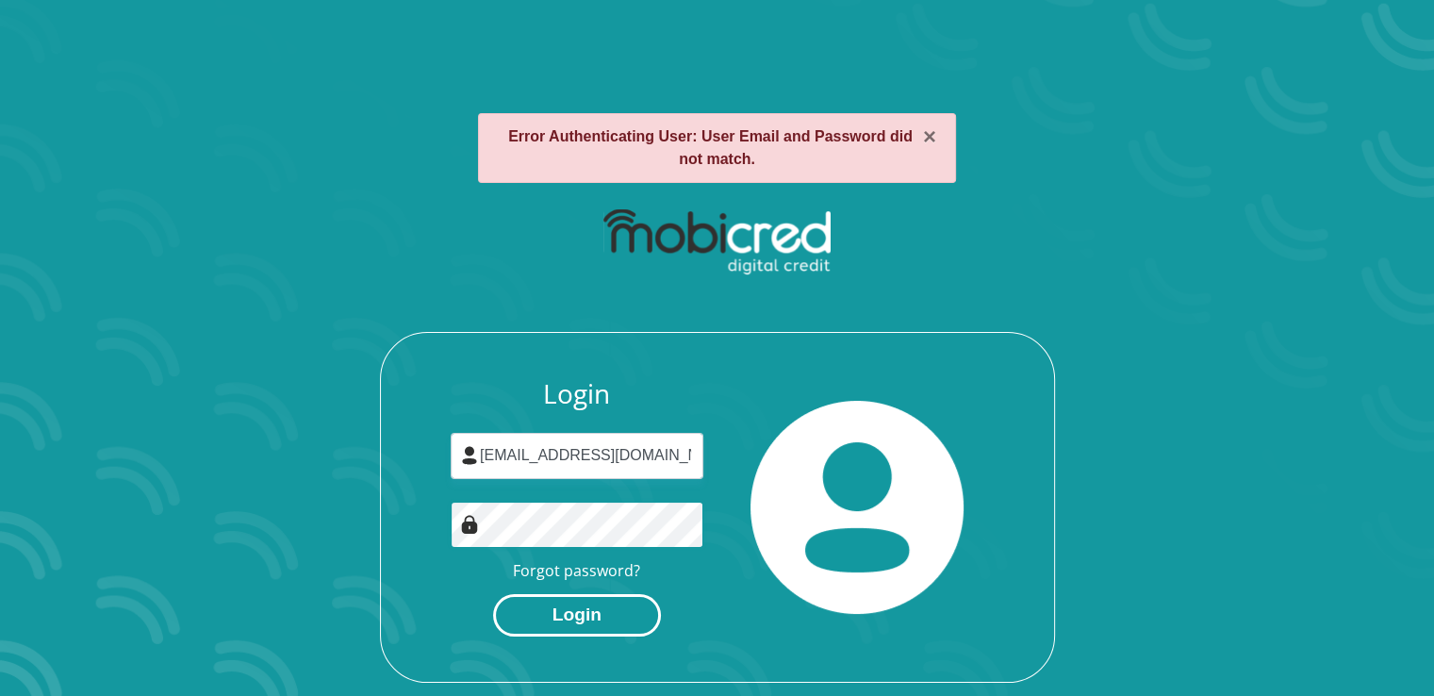 This screenshot has height=696, width=1434. Describe the element at coordinates (577, 455) in the screenshot. I see `input: Username` at that location.